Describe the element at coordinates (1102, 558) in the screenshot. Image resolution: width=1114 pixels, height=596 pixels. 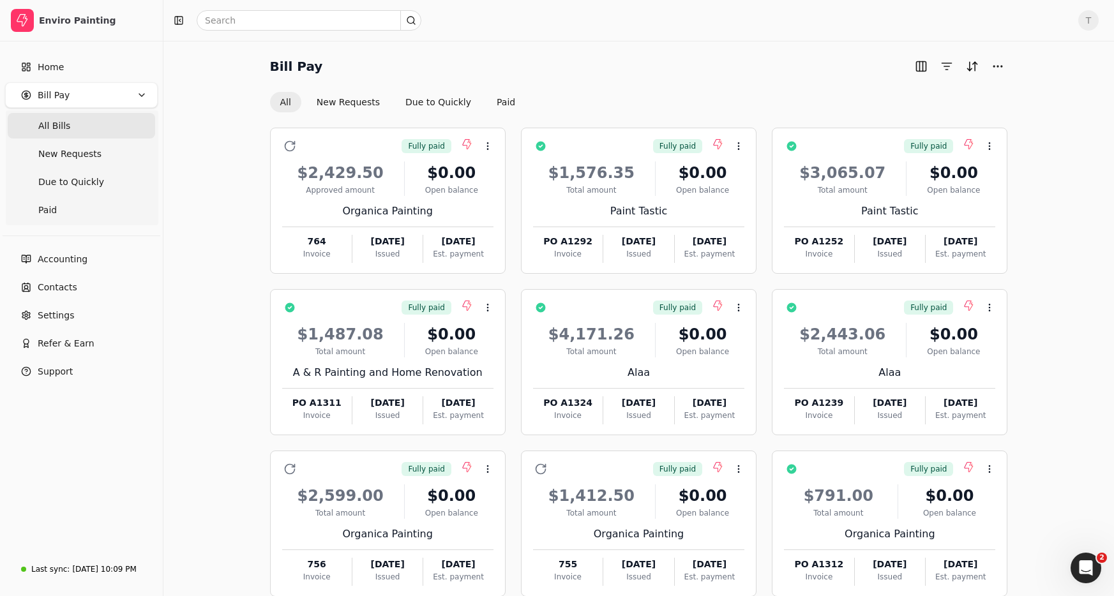
I see `span: 2` at that location.